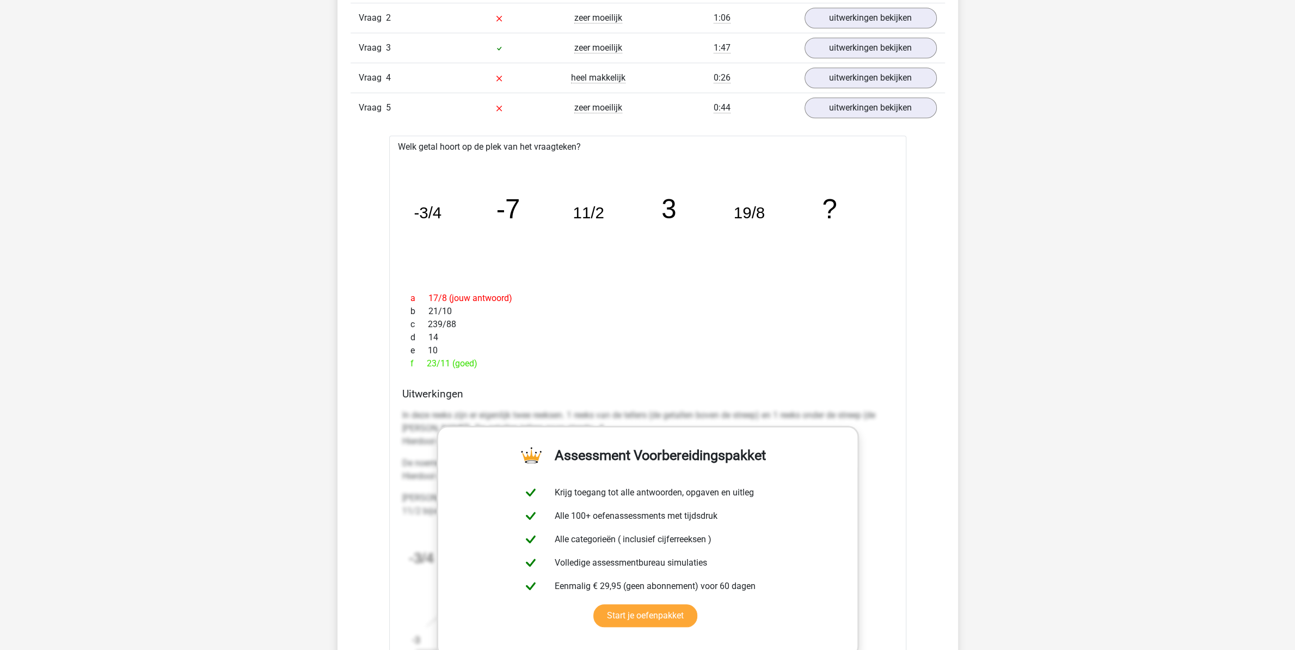  Describe the element at coordinates (722, 108) in the screenshot. I see `span: 0:44` at that location.